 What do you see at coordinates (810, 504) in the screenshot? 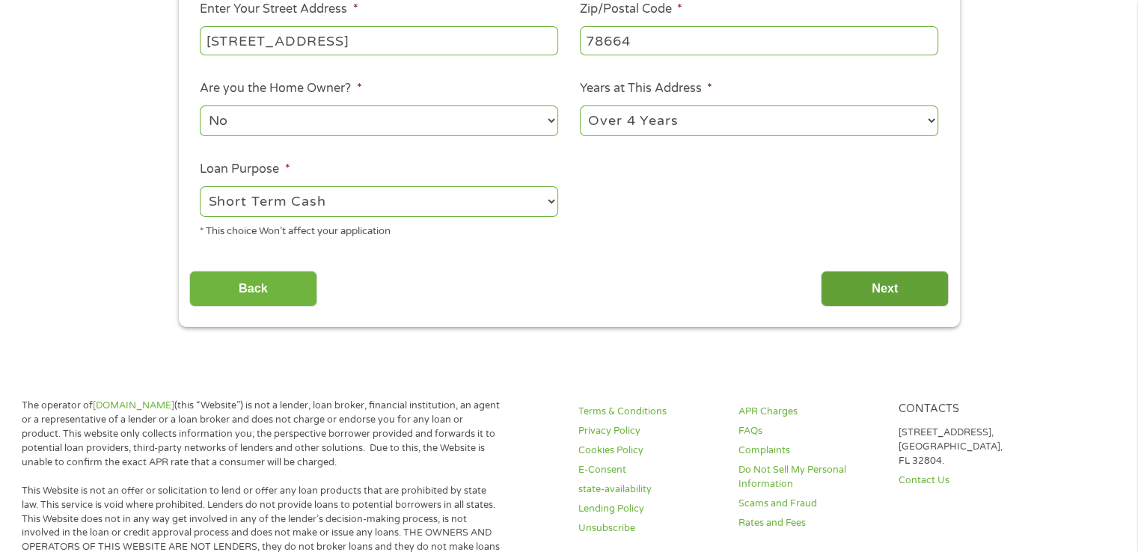
I see `a: Scams and Fraud` at bounding box center [810, 504].